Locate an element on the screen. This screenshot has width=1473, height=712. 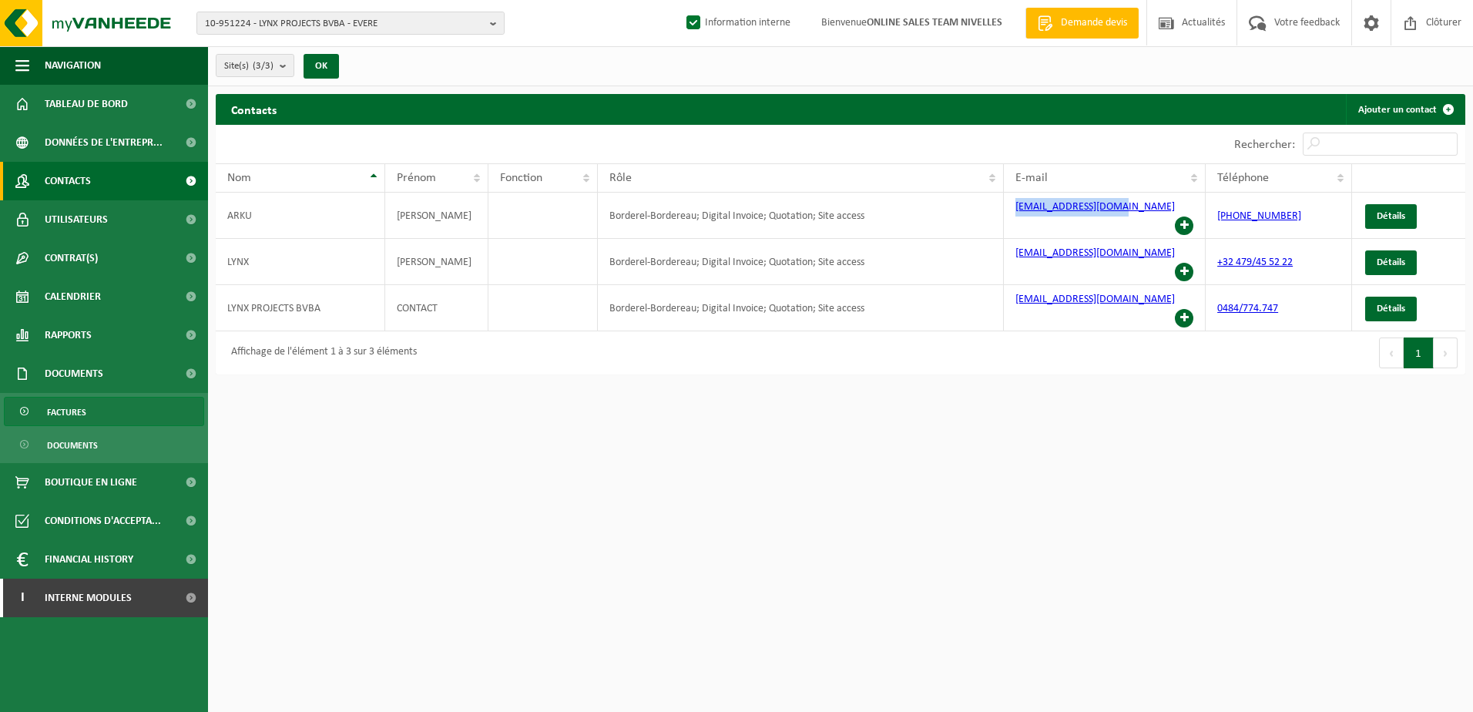
span: Prénom is located at coordinates (416, 178).